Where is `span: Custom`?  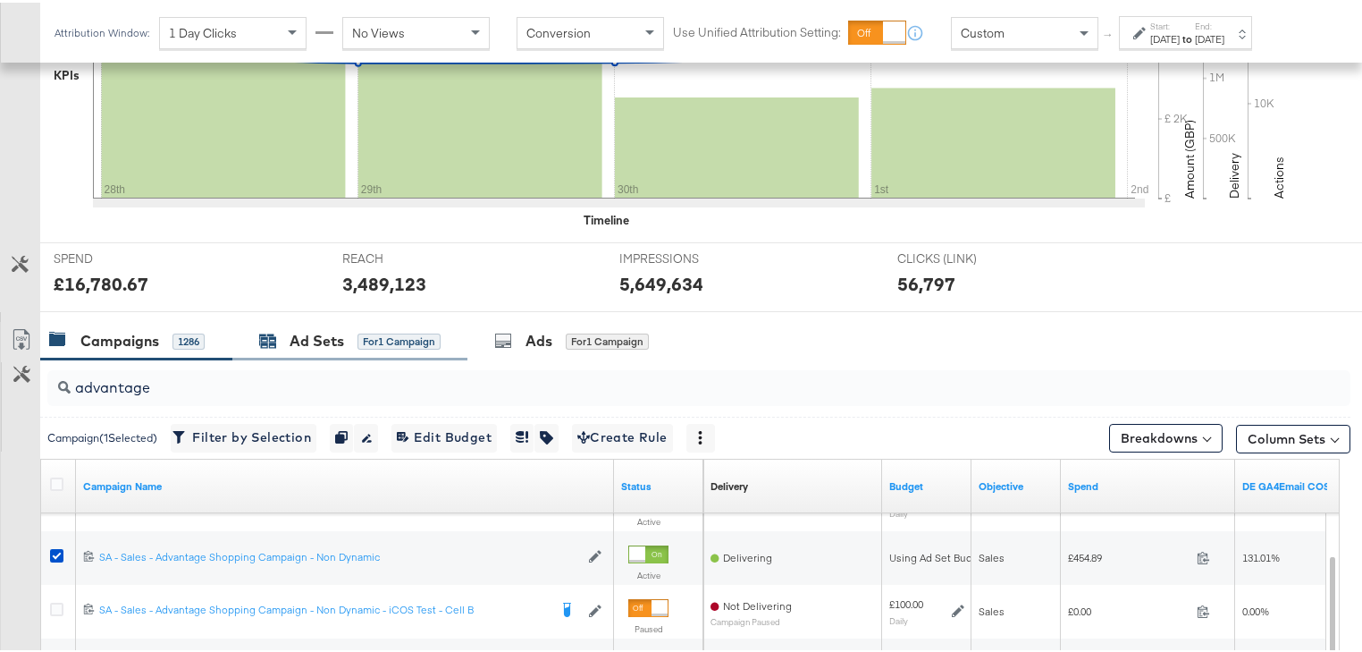
span: Custom is located at coordinates (982, 30).